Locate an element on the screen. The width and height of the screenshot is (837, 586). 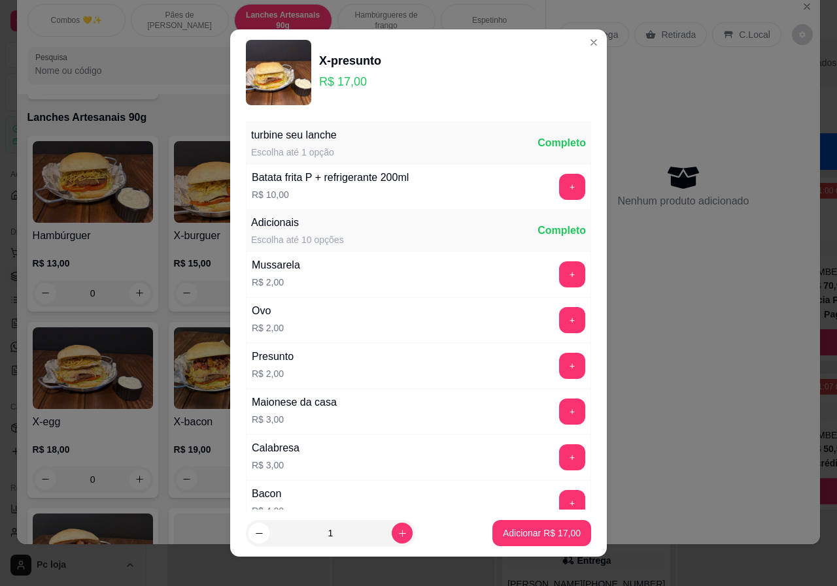
div: Adicionais is located at coordinates (297, 223).